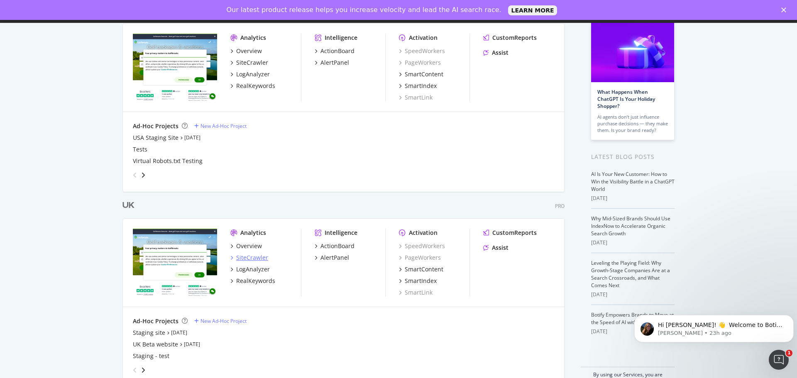 This screenshot has width=797, height=378. What do you see at coordinates (90, 36) in the screenshot?
I see `p: Message from Laura, sent 23h ago` at bounding box center [90, 36].